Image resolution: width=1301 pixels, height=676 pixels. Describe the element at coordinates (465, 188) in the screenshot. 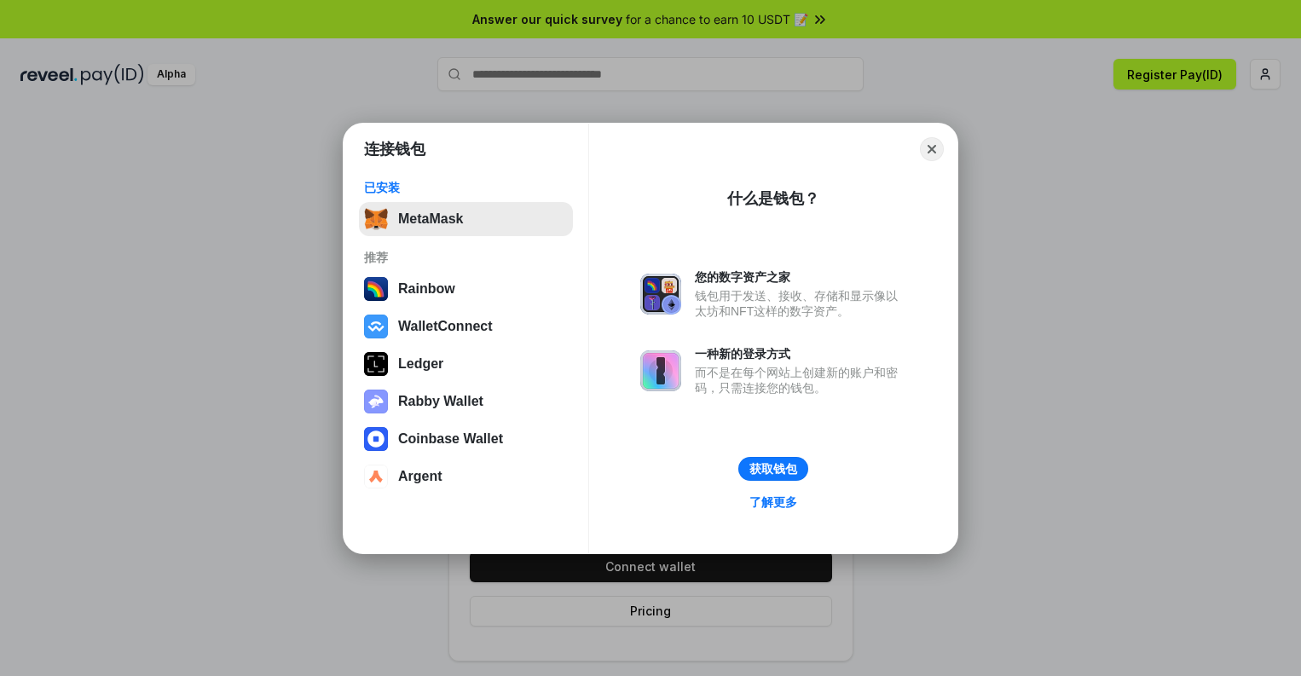

I see `div: 已安装` at that location.